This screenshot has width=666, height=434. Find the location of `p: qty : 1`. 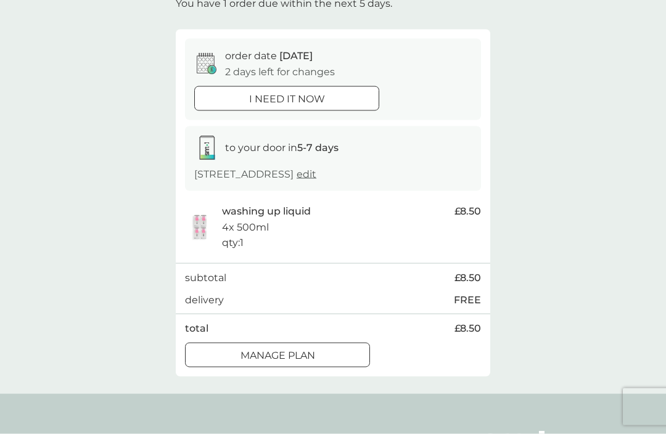

p: qty : 1 is located at coordinates (232, 243).